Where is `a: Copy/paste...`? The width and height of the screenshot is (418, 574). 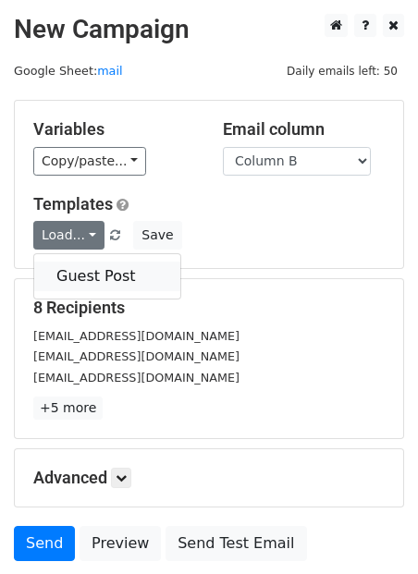
a: Copy/paste... is located at coordinates (90, 161).